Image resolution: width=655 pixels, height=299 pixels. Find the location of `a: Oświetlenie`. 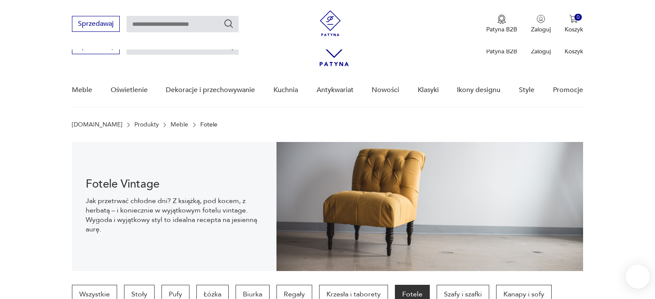

a: Oświetlenie is located at coordinates (129, 90).